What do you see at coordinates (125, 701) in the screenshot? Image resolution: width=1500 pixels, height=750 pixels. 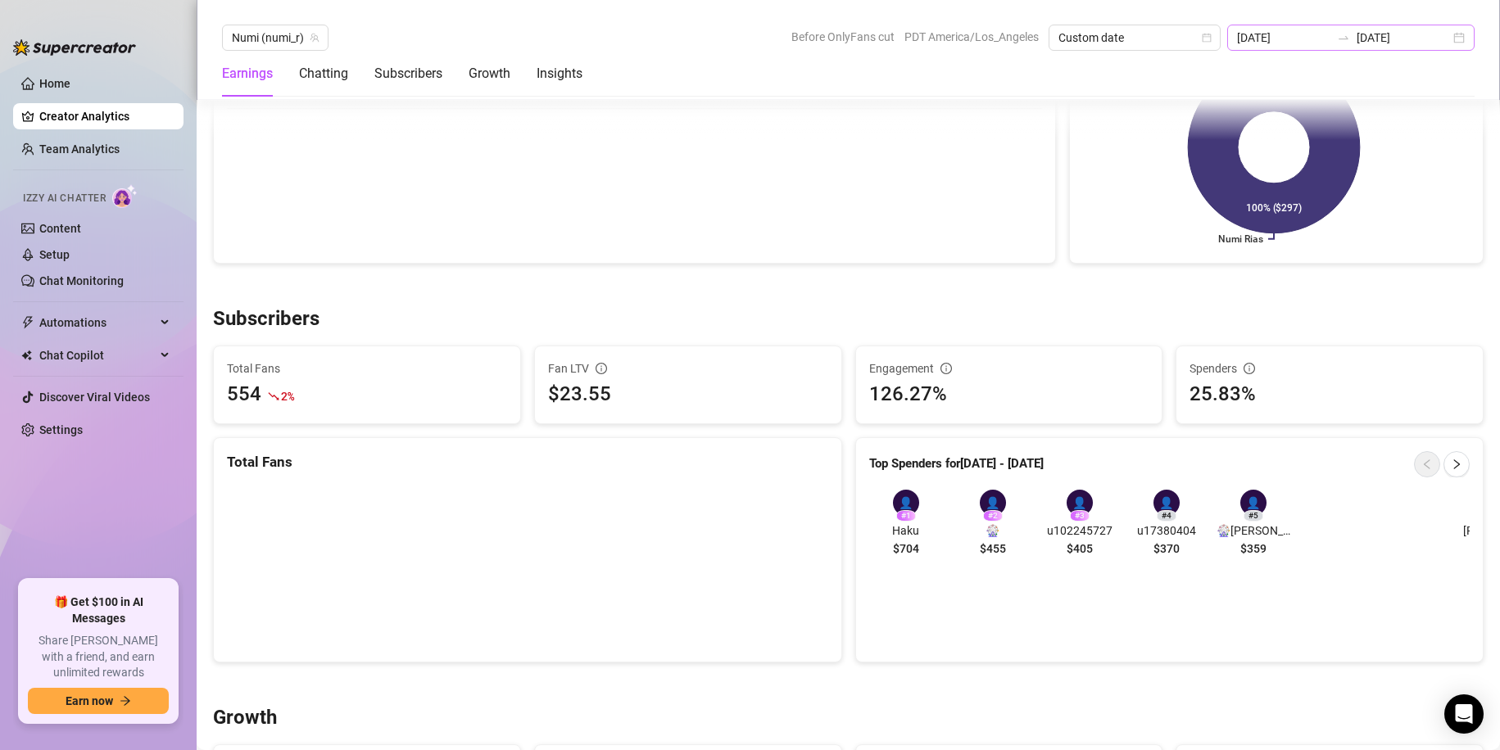 I see `span: arrow-right` at bounding box center [125, 701].